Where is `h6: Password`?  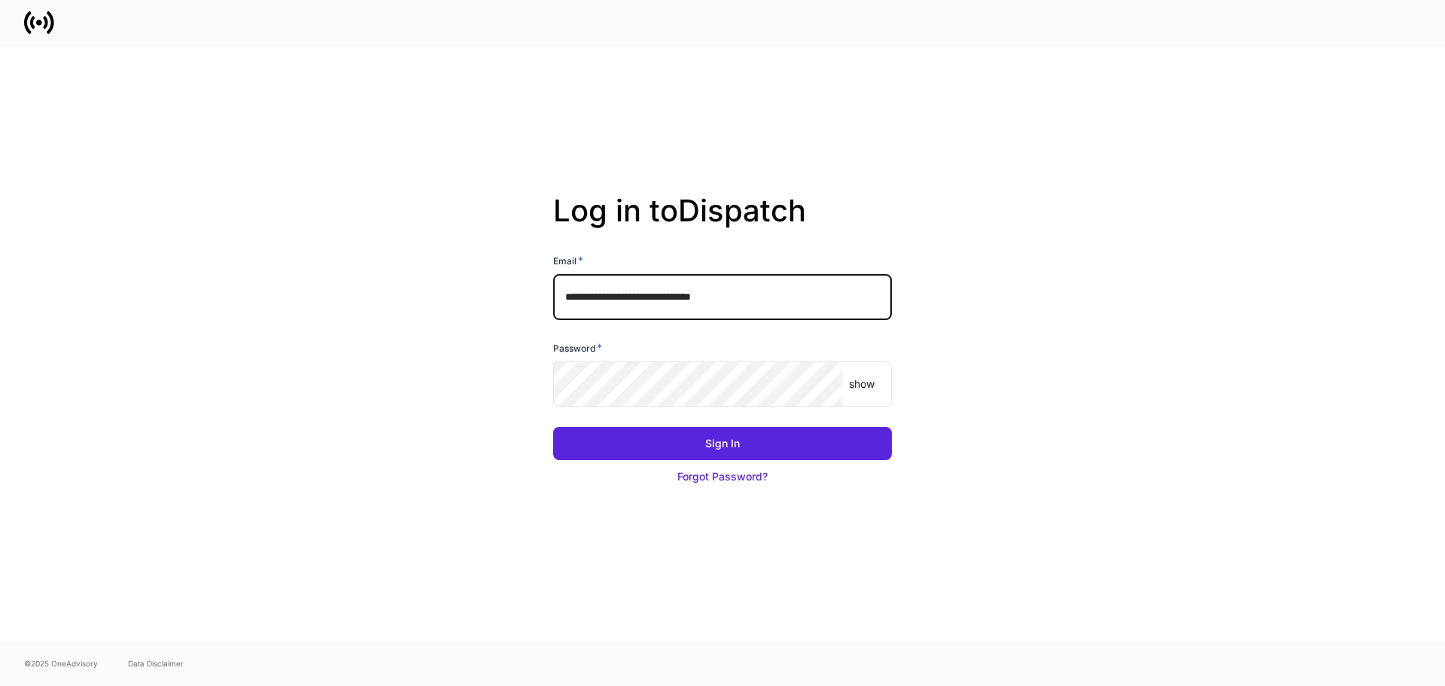
h6: Password is located at coordinates (577, 348).